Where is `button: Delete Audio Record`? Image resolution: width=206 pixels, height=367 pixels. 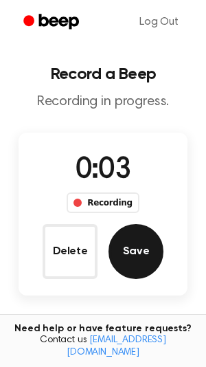
button: Delete Audio Record is located at coordinates (70, 251).